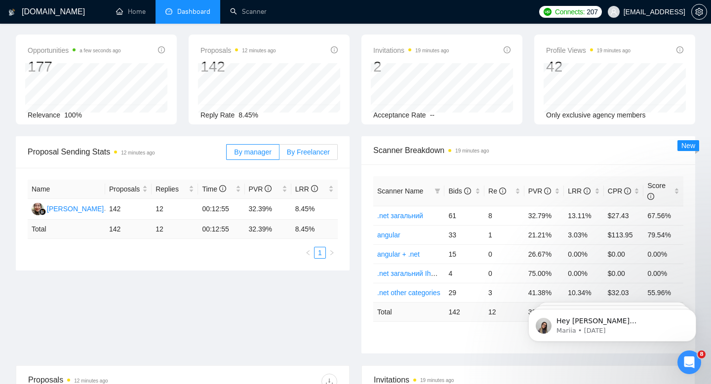 The height and width of the screenshot is (384, 711). I want to click on span: By Freelancer, so click(308, 152).